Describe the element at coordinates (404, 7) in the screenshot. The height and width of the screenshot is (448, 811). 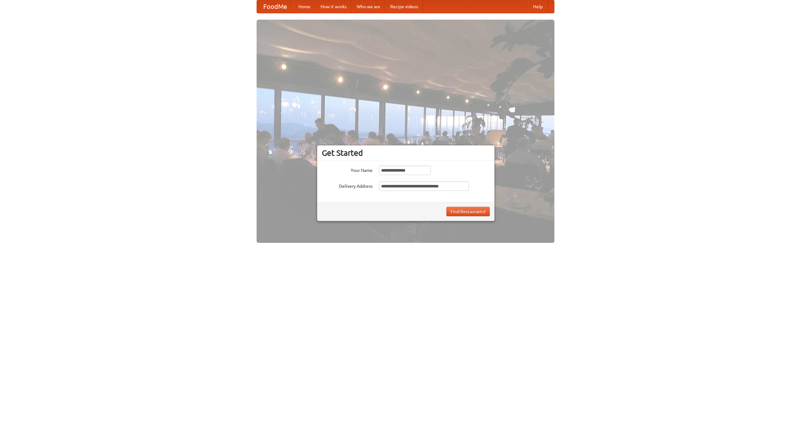
I see `a: Recipe videos` at that location.